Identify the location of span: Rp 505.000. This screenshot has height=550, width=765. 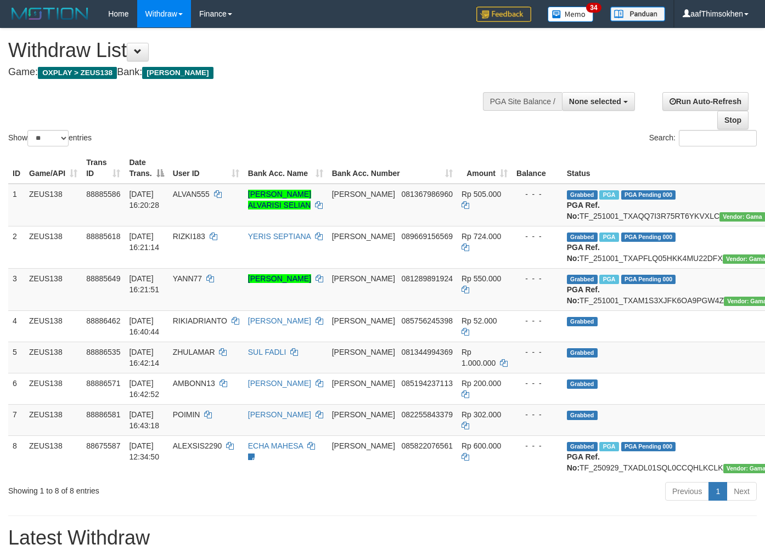
(481, 194).